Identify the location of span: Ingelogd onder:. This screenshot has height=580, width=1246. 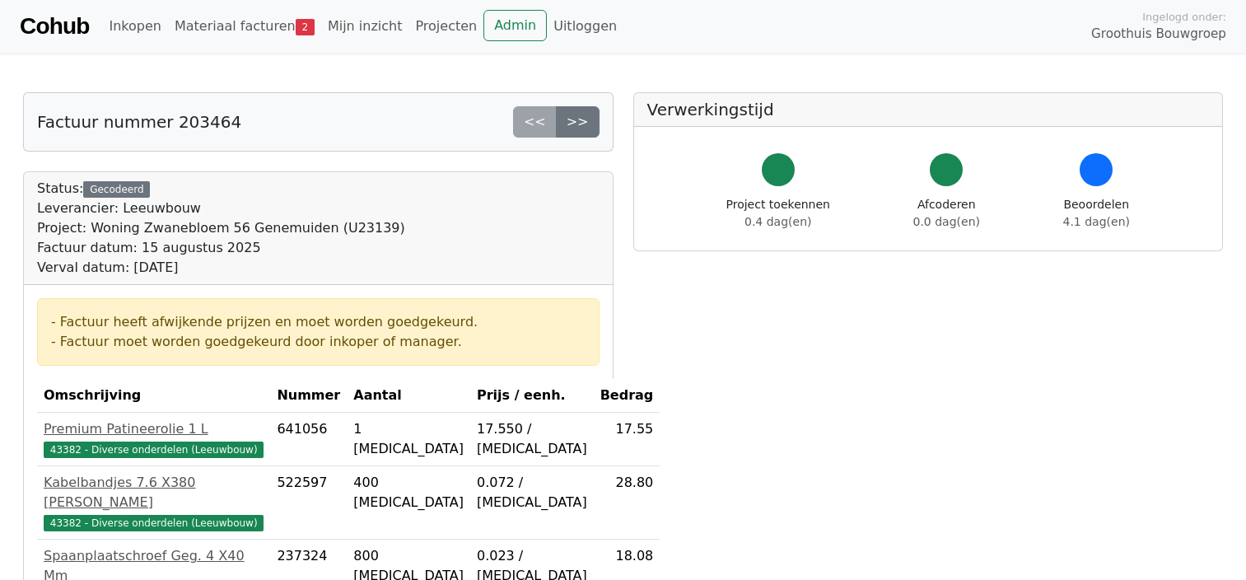
(1184, 16).